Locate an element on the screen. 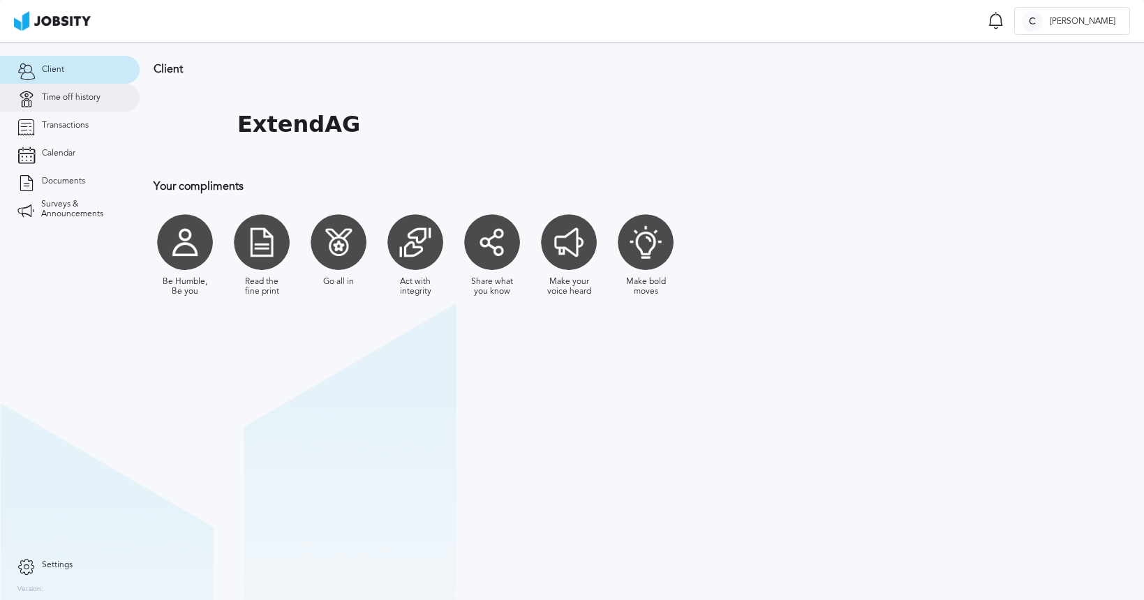 This screenshot has width=1144, height=600. span: Settings is located at coordinates (57, 565).